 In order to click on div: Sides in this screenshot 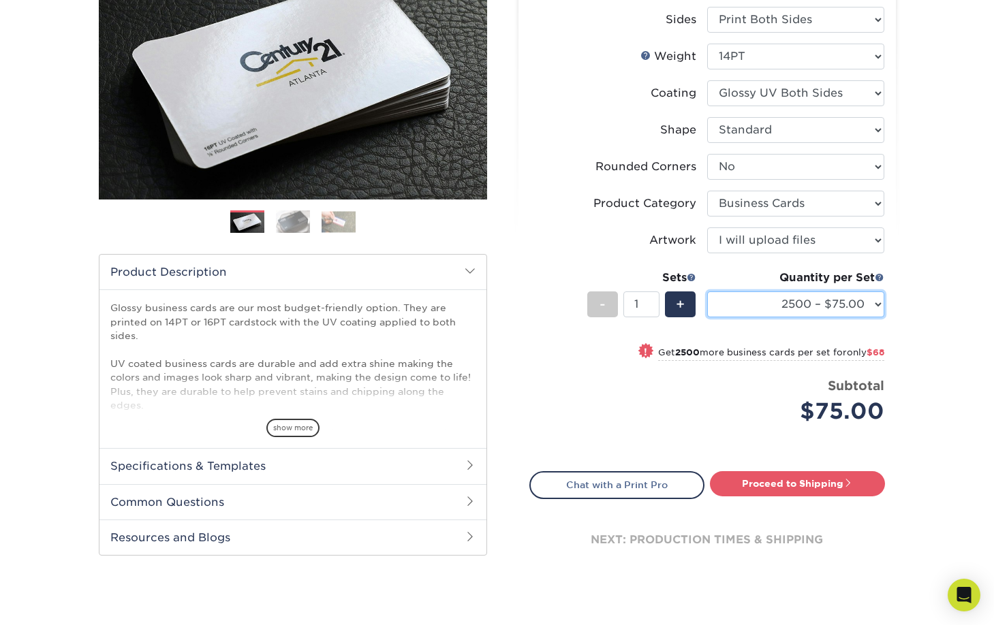, I will do `click(681, 20)`.